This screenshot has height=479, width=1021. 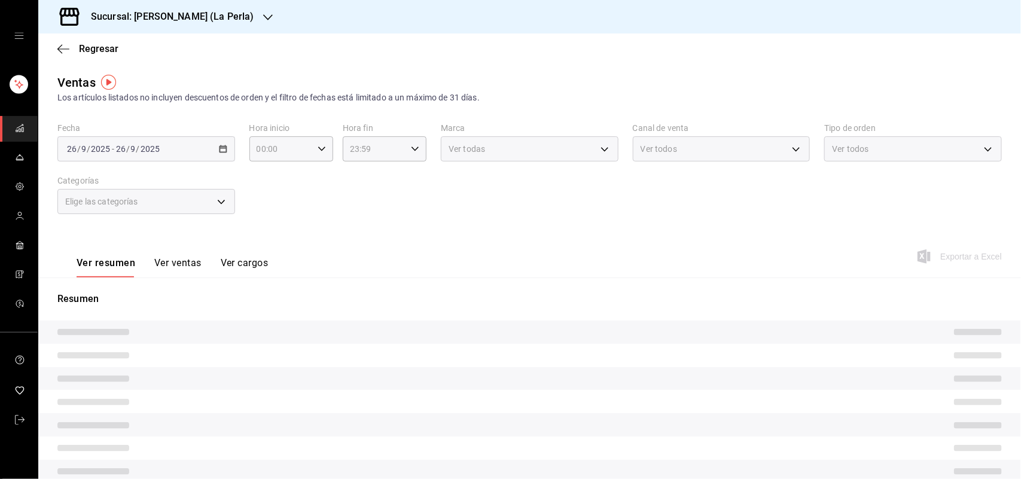 I want to click on label: Hora fin, so click(x=385, y=129).